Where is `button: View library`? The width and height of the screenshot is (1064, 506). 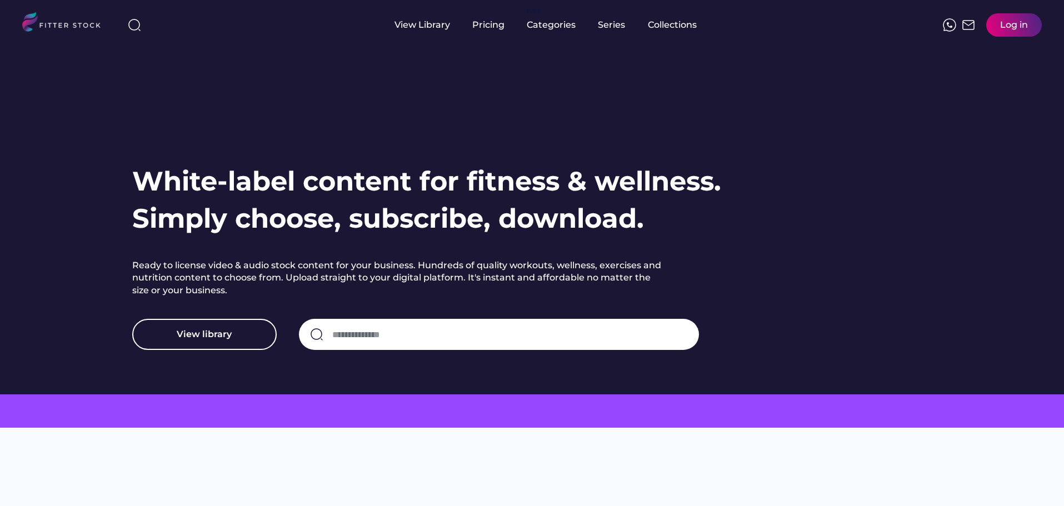
button: View library is located at coordinates (204, 334).